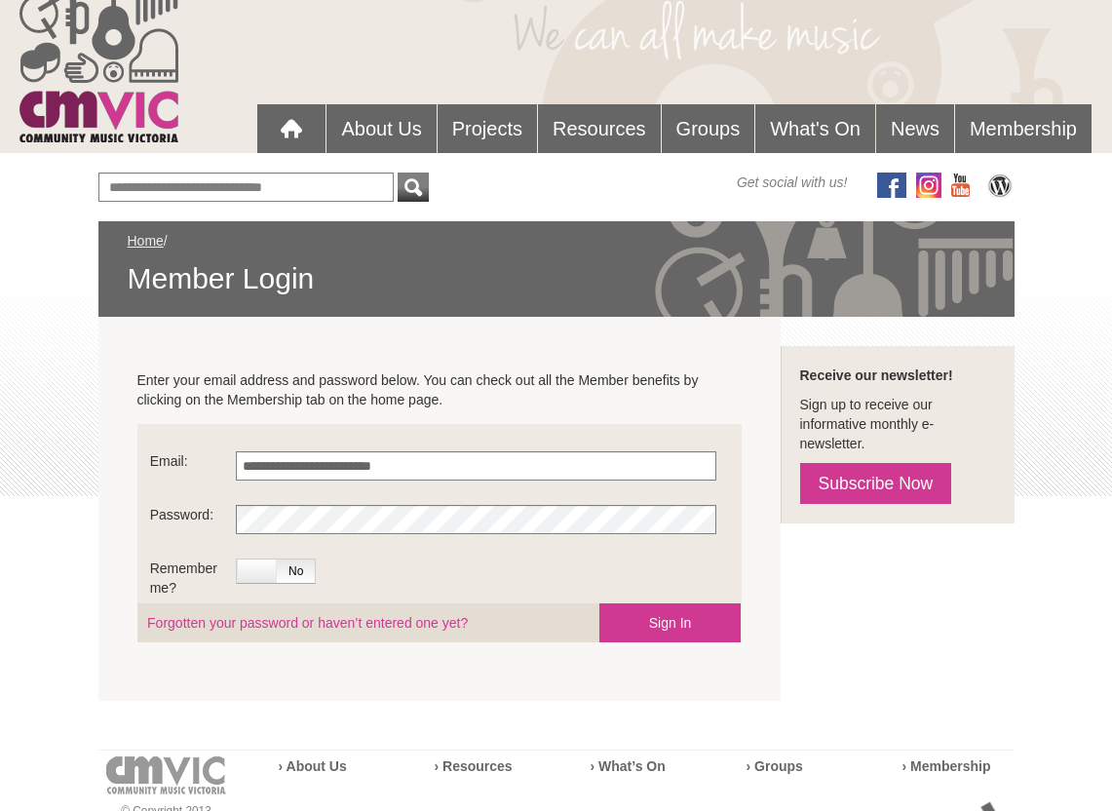 Image resolution: width=1112 pixels, height=811 pixels. What do you see at coordinates (440, 390) in the screenshot?
I see `p: Enter your email address and password below. You can check out all the Member benefits by clickin...` at bounding box center [440, 390].